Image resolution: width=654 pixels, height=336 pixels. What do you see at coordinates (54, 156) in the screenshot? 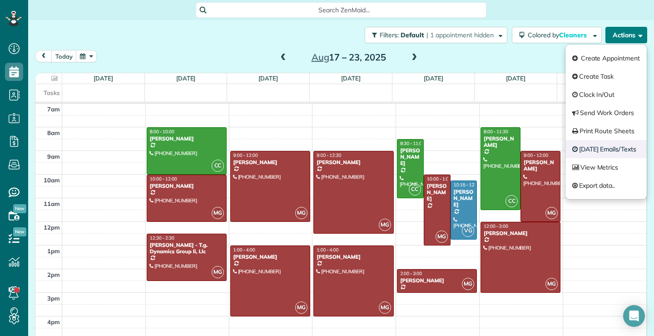
I see `span: 9am` at bounding box center [54, 156].